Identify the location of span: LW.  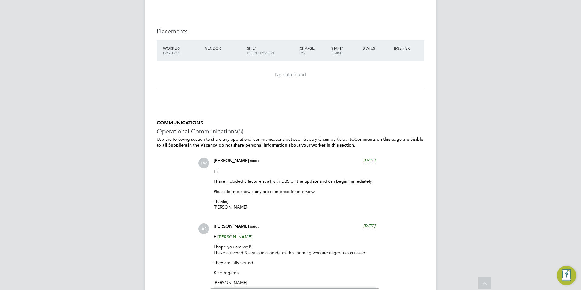
(204, 163).